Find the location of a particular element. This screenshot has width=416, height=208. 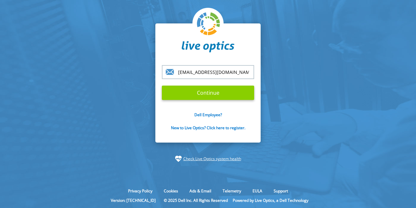

a: Support is located at coordinates (281, 191).